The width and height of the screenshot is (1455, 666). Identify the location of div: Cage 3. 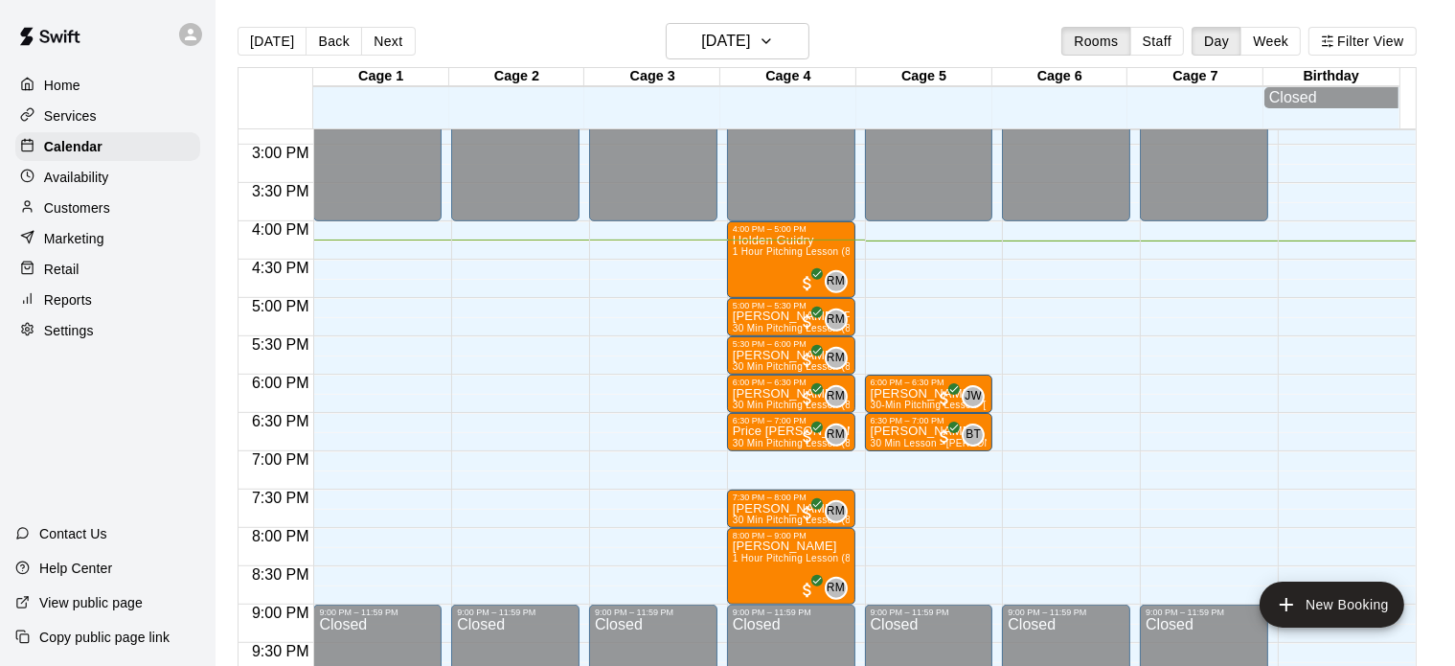
(652, 77).